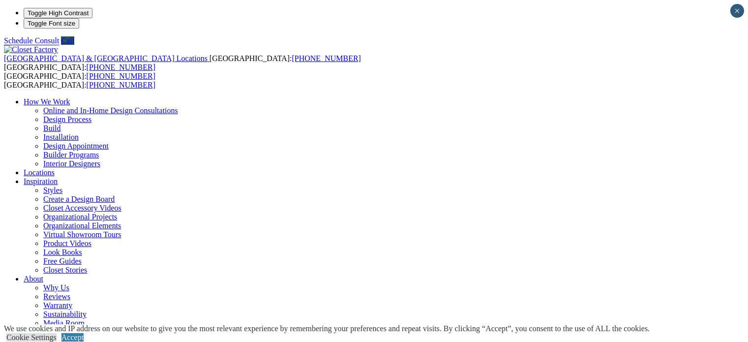 The image size is (748, 342). I want to click on a: Design Appointment, so click(76, 145).